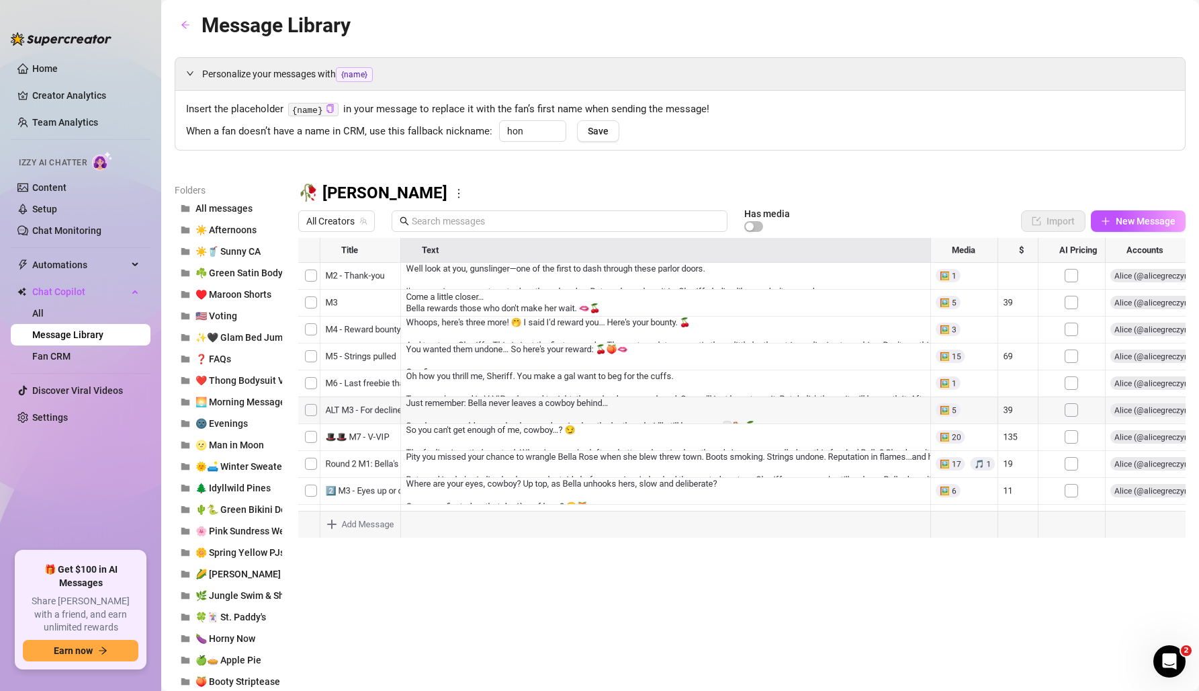  I want to click on button: Import, so click(1054, 221).